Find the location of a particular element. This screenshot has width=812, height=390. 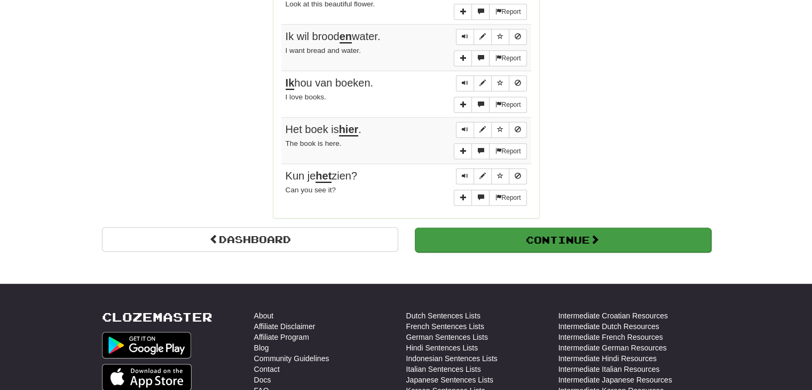

small: I want bread and water. is located at coordinates (323, 50).